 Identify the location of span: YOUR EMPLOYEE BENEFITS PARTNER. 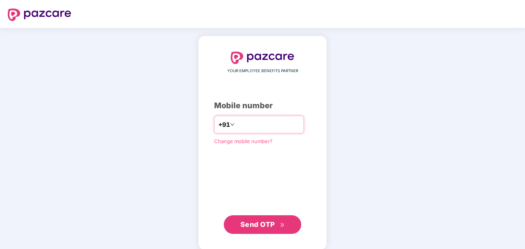
(263, 71).